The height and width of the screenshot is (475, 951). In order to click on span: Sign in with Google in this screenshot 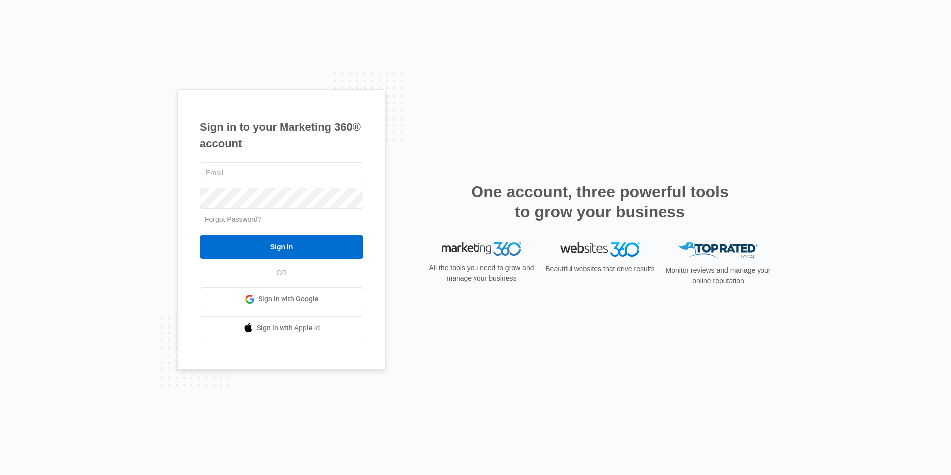, I will do `click(289, 298)`.